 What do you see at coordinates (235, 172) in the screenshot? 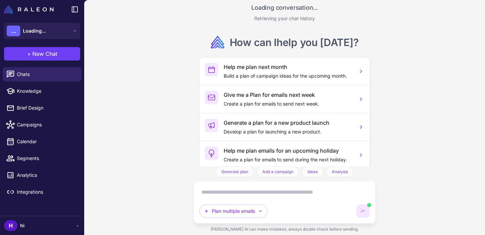
I see `button: Generate plan` at bounding box center [235, 172].